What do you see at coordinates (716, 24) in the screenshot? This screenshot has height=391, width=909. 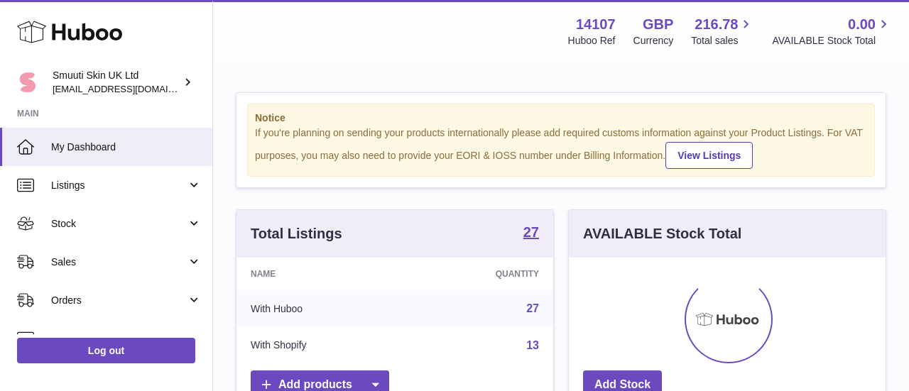 I see `span: 216.78` at bounding box center [716, 24].